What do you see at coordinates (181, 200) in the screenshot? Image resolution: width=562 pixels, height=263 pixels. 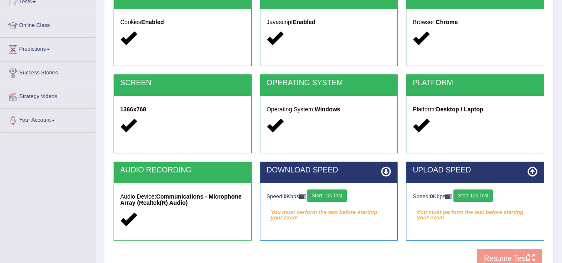 I see `strong: Communications - Microphone Array (Realtek(R) Audio)` at bounding box center [181, 200].